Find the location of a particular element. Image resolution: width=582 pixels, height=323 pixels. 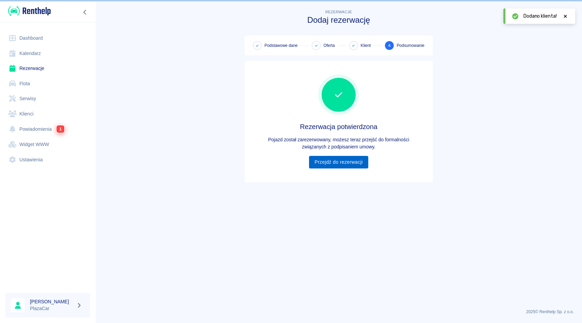

a: Klienci is located at coordinates (48, 114).